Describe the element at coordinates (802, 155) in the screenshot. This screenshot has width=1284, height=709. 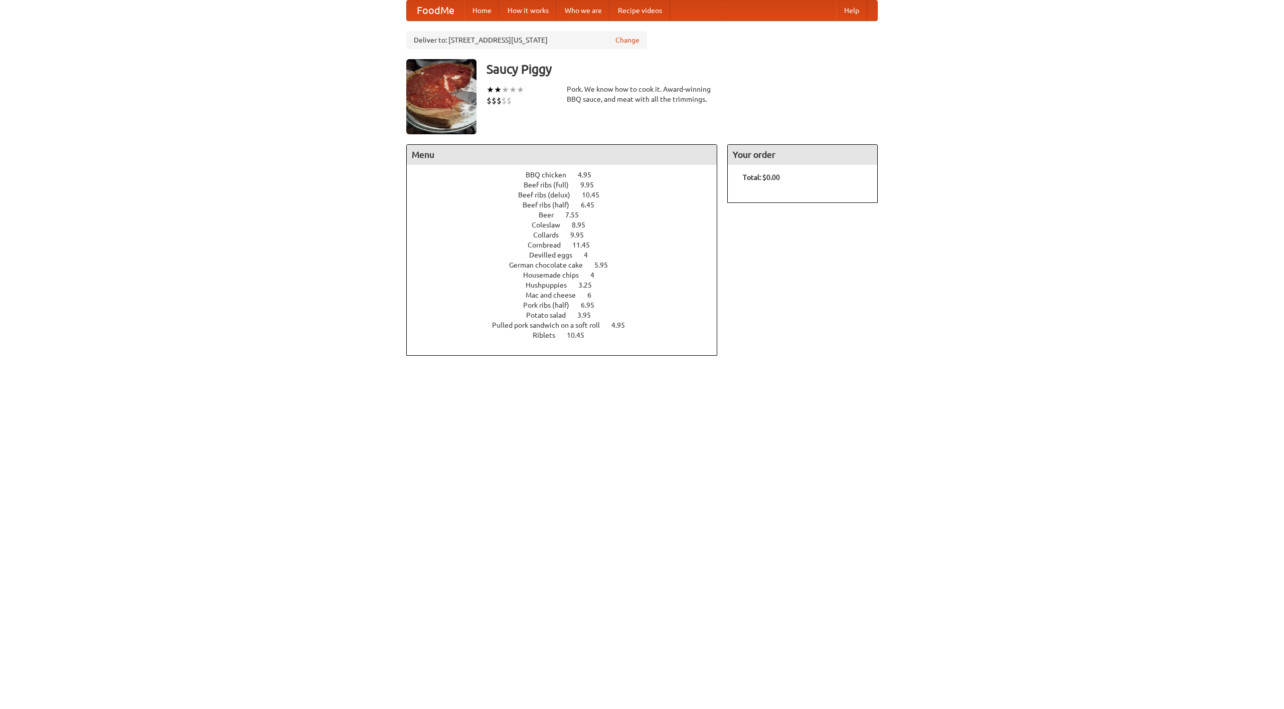
I see `h4: Your order` at that location.